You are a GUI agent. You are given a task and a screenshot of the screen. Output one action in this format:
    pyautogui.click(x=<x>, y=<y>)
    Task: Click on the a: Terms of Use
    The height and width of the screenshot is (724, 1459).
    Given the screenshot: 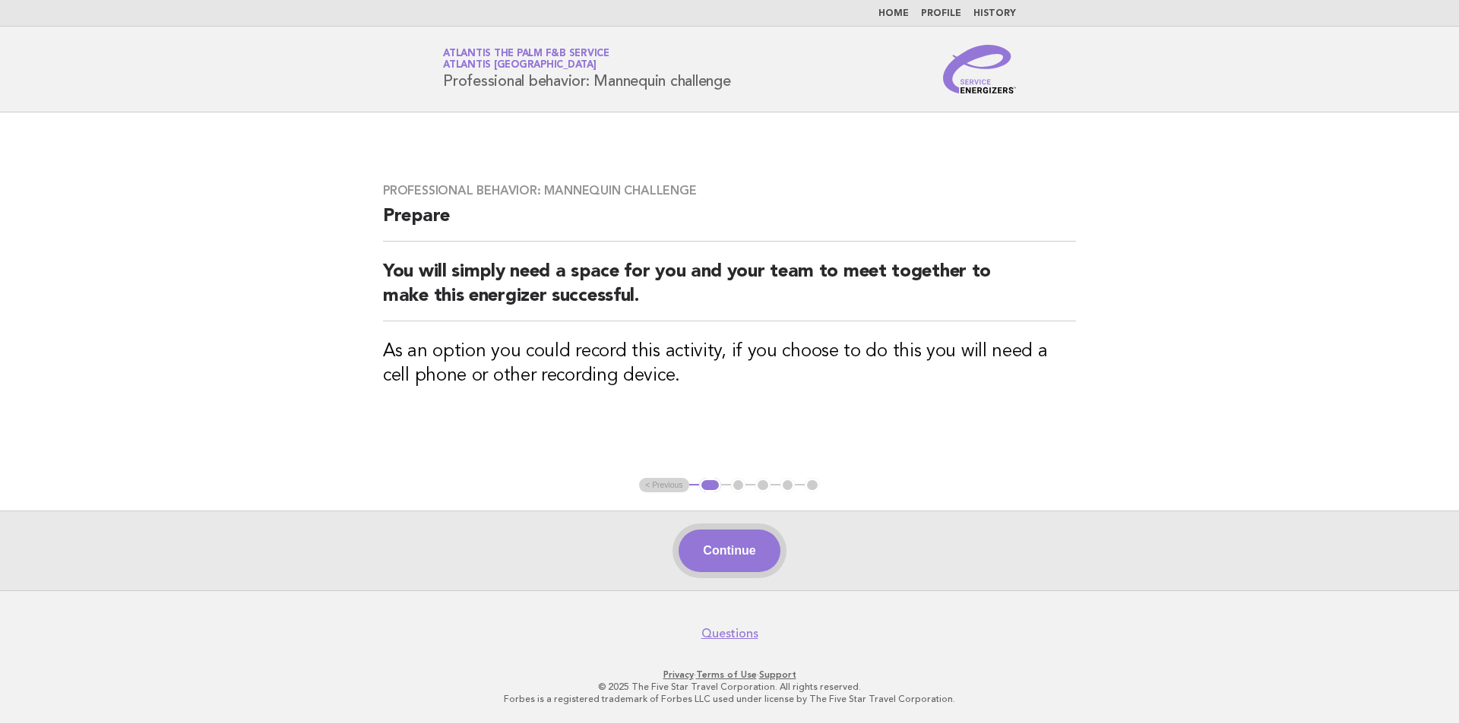 What is the action you would take?
    pyautogui.click(x=727, y=675)
    